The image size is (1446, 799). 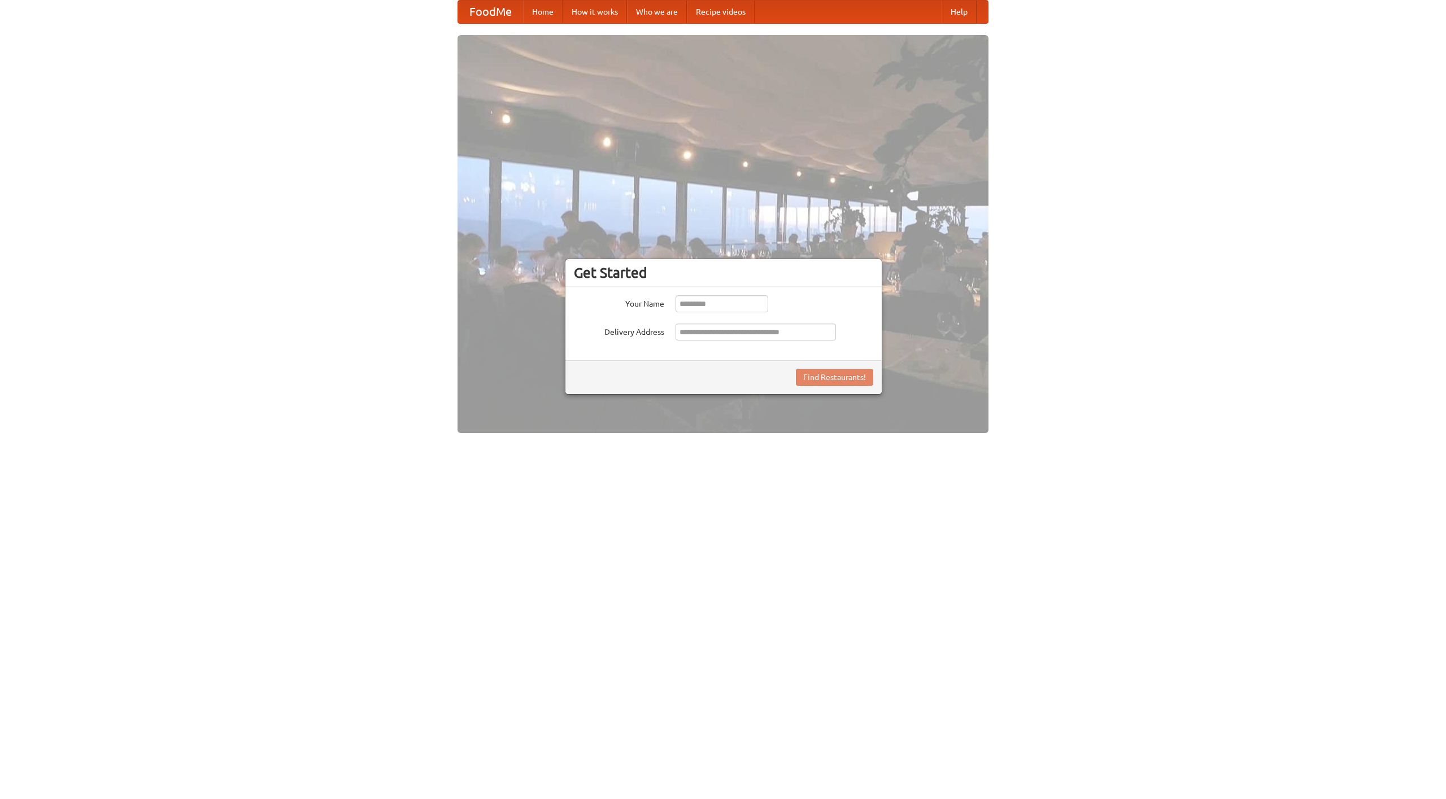 I want to click on a: Who we are, so click(x=657, y=12).